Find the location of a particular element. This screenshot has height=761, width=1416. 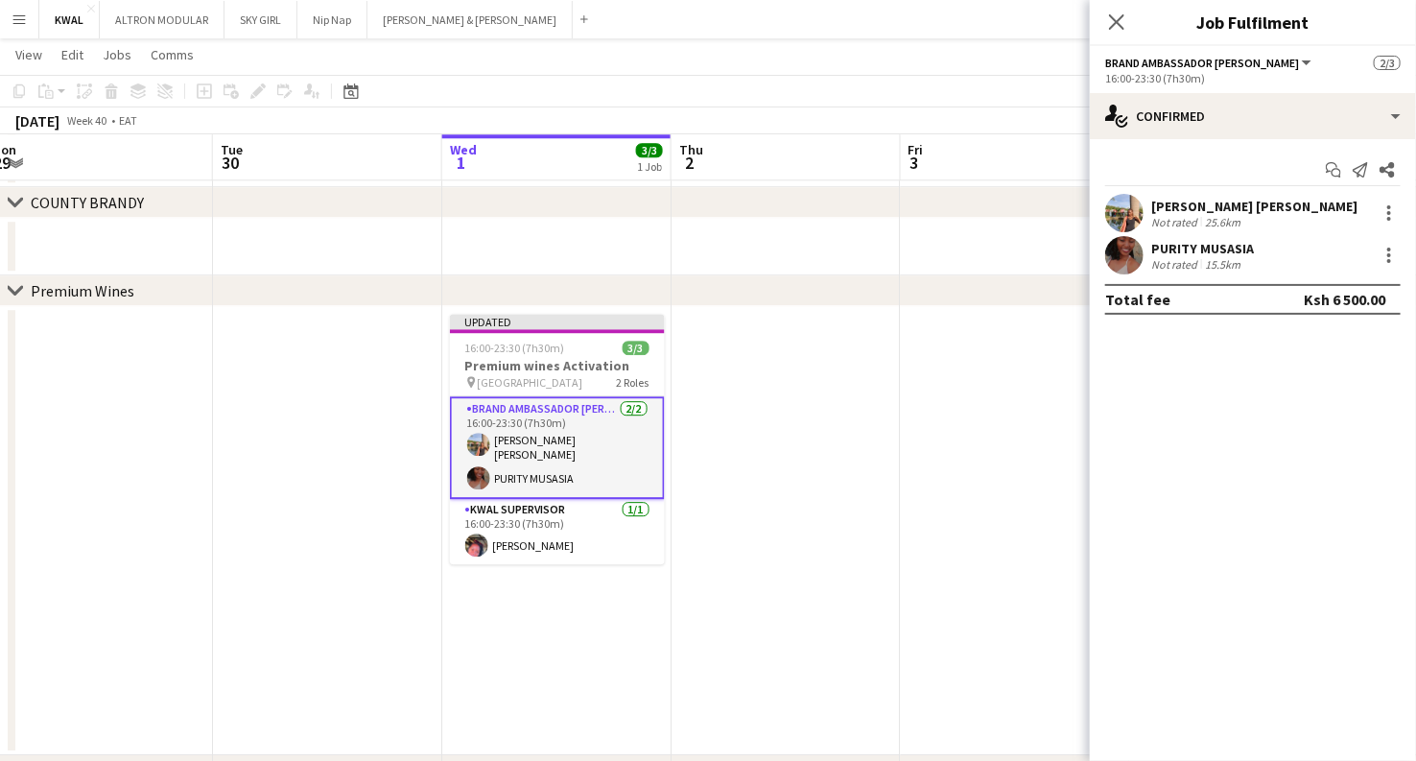

h3: Job Fulfilment is located at coordinates (1253, 22).